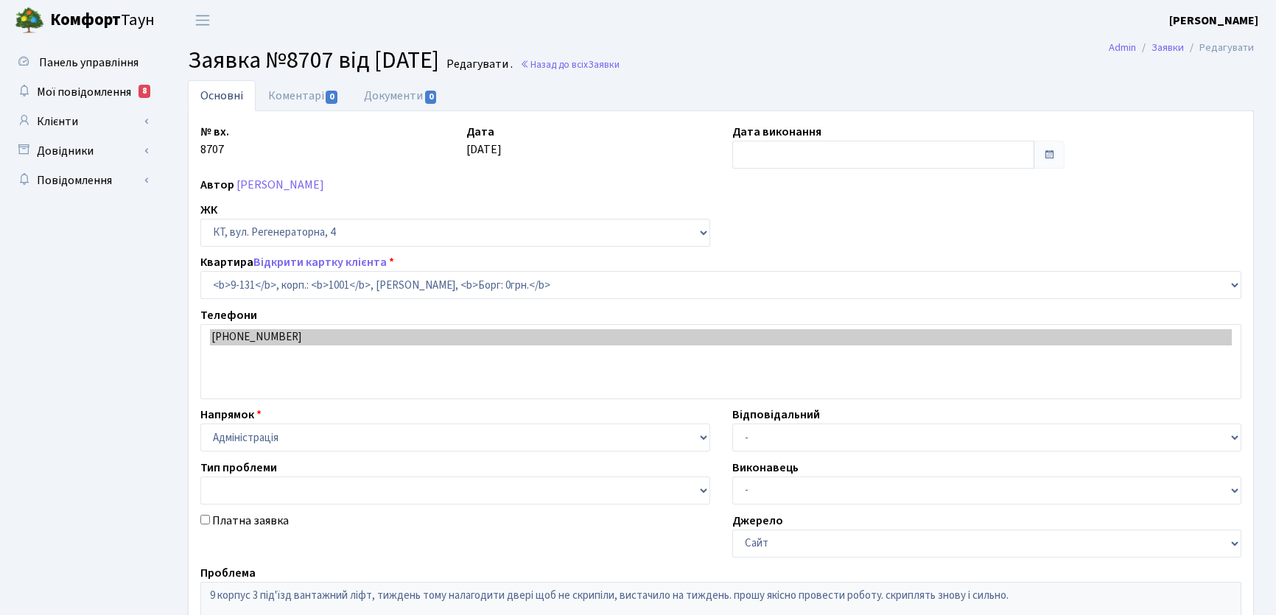 This screenshot has width=1276, height=615. Describe the element at coordinates (85, 20) in the screenshot. I see `b: Комфорт` at that location.